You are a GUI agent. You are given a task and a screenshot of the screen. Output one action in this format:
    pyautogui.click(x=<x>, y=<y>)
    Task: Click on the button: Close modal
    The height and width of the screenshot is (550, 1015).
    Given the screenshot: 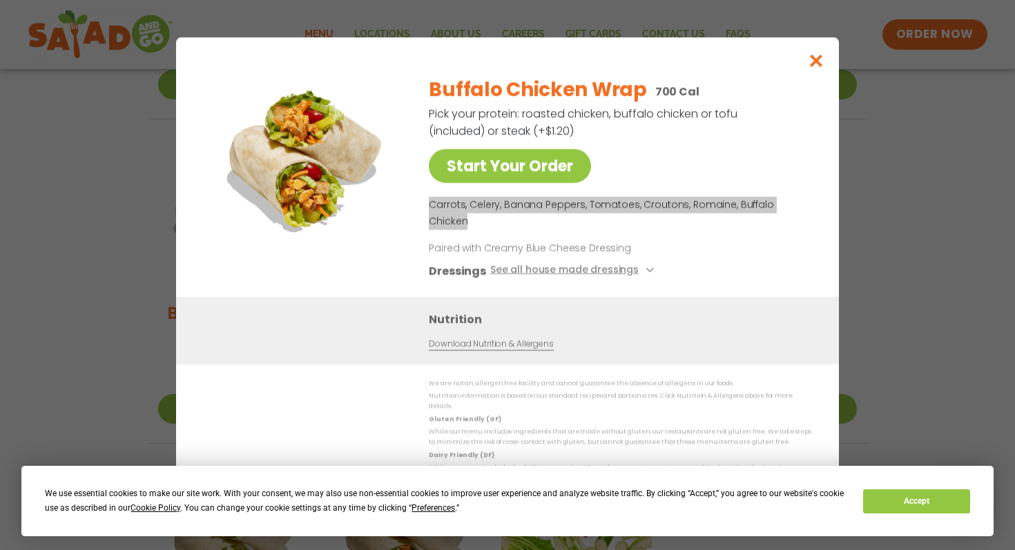 What is the action you would take?
    pyautogui.click(x=816, y=60)
    